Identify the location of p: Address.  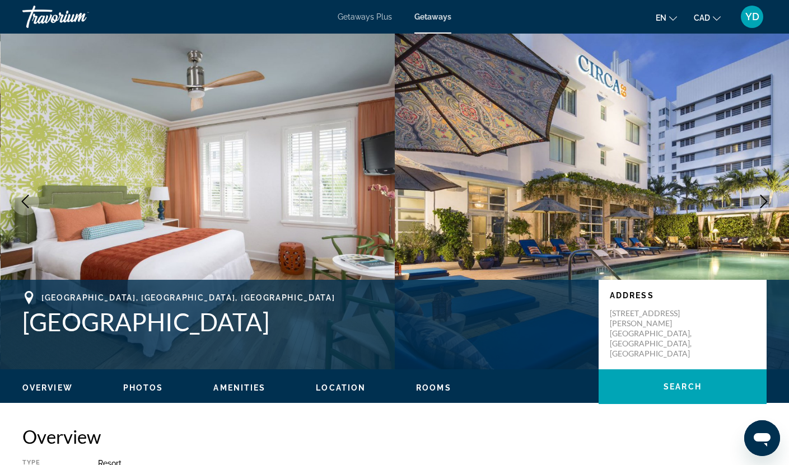
(683, 296).